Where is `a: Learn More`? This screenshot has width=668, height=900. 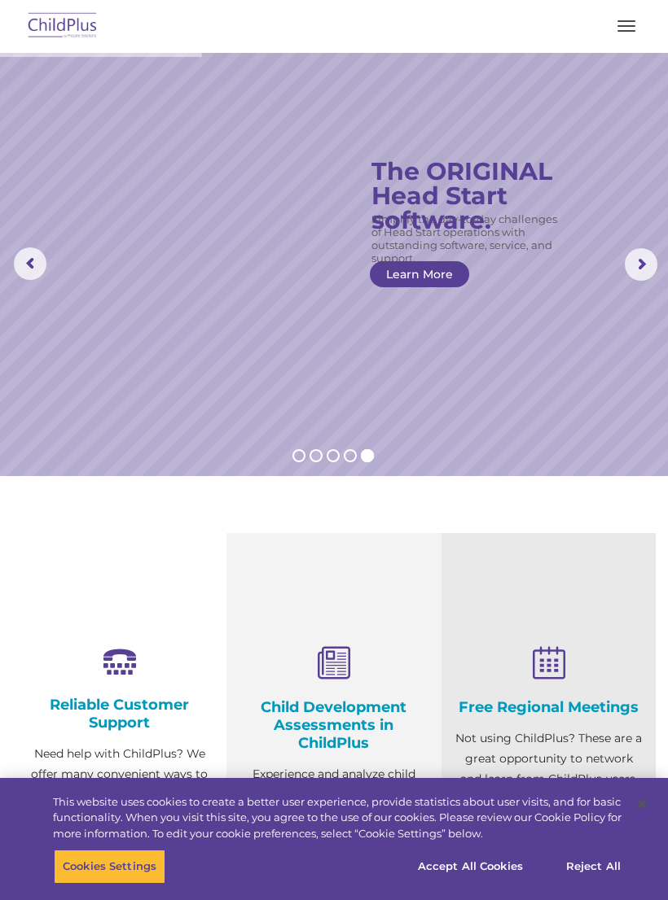 a: Learn More is located at coordinates (419, 274).